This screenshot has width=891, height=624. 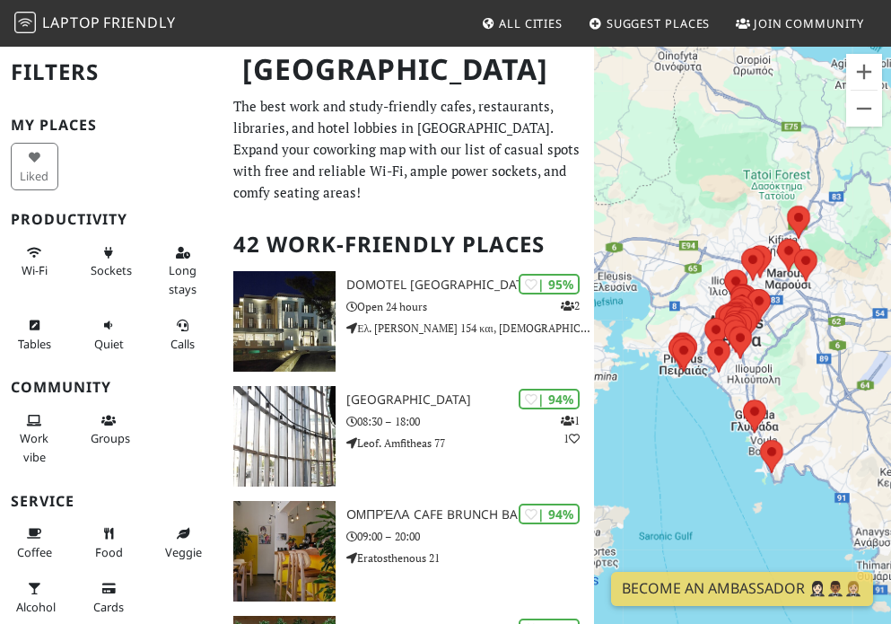 I want to click on a: LaptopFriendly LaptopFriendly, so click(x=95, y=23).